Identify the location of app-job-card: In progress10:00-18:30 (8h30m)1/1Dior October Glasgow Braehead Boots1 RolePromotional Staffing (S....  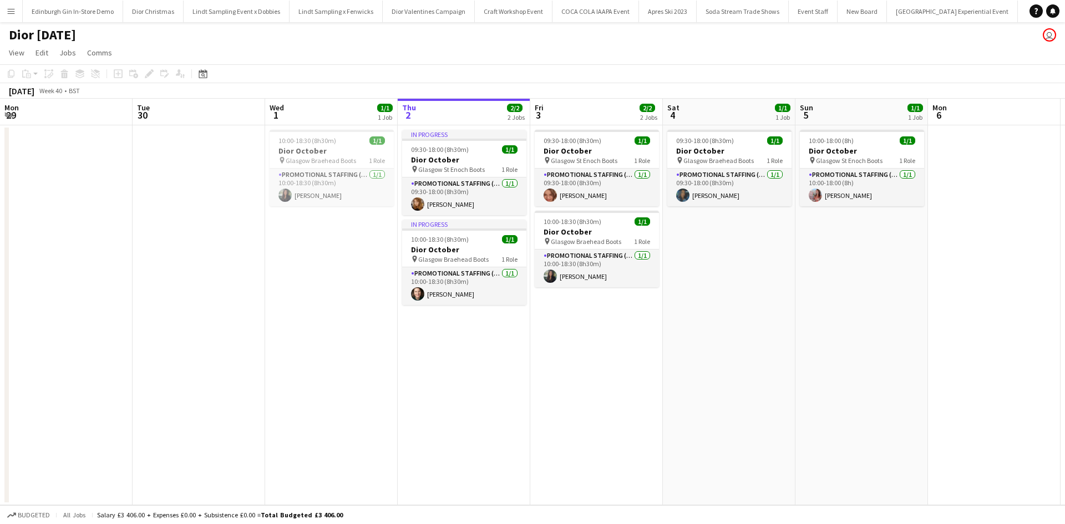
(464, 262).